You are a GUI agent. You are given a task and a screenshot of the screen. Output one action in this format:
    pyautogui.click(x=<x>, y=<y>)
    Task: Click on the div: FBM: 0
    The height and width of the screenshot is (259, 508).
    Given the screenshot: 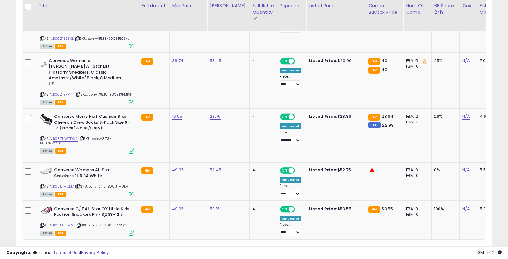 What is the action you would take?
    pyautogui.click(x=417, y=66)
    